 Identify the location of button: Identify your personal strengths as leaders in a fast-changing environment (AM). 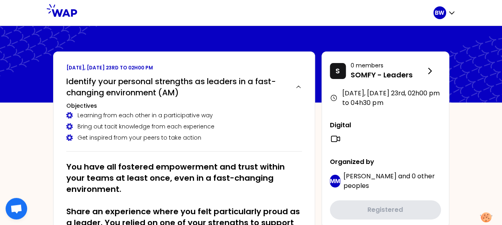
(184, 87).